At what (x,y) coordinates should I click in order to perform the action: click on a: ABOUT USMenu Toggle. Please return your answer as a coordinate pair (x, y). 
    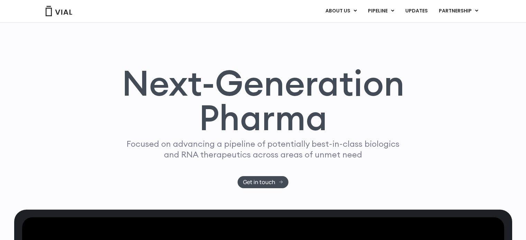
    Looking at the image, I should click on (341, 11).